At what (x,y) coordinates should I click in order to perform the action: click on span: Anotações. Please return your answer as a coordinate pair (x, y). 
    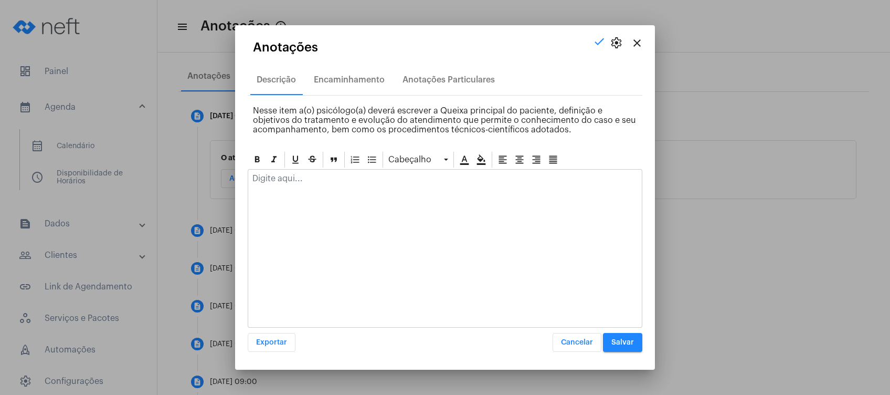
    Looking at the image, I should click on (286, 47).